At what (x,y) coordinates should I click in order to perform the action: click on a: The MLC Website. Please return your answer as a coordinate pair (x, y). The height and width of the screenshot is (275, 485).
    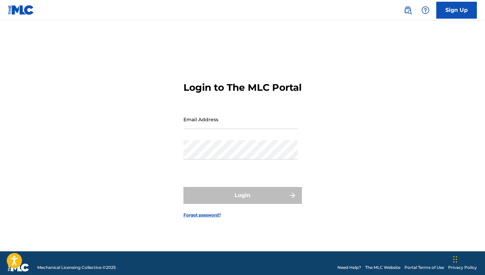
    Looking at the image, I should click on (383, 267).